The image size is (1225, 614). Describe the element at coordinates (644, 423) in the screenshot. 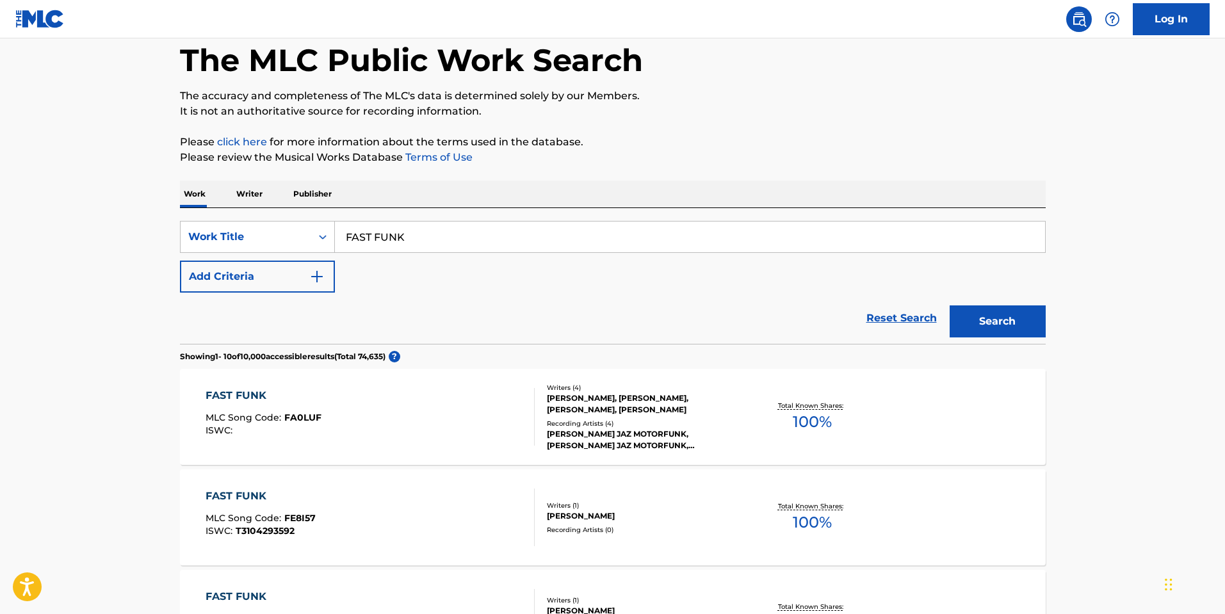

I see `div: Recording Artists ( 4 )` at that location.